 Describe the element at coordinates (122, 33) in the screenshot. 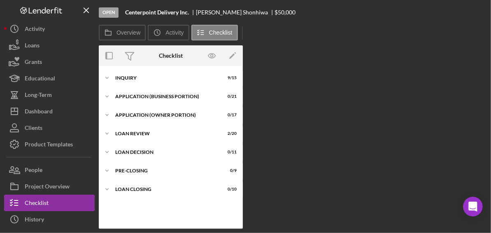

I see `button: Overview` at that location.